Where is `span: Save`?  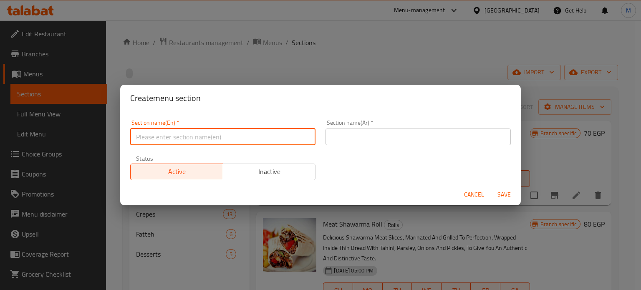
span: Save is located at coordinates (504, 194).